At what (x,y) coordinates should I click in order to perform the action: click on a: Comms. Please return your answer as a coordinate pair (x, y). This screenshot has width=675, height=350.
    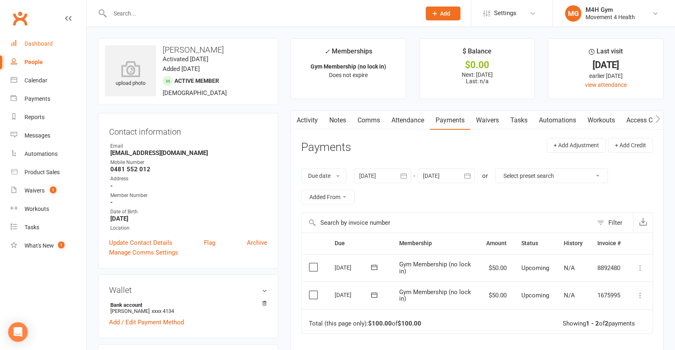
    Looking at the image, I should click on (368, 120).